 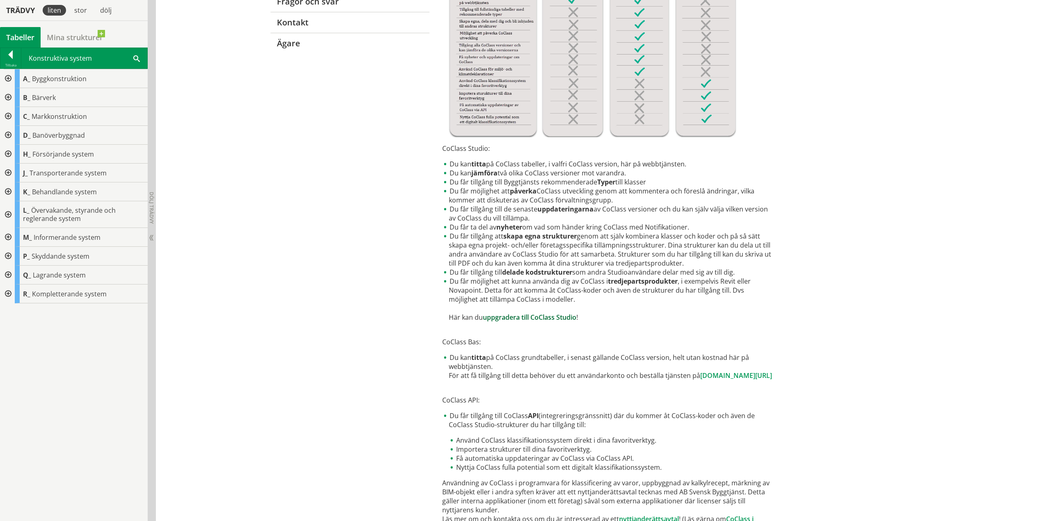 I want to click on strong: tredjepartsprodukter, so click(x=643, y=281).